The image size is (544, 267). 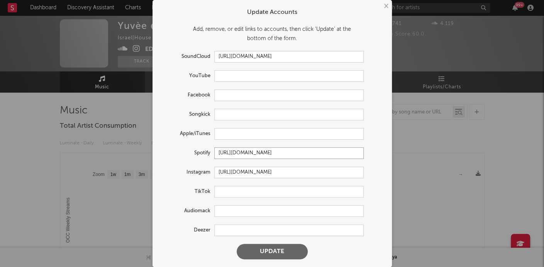 What do you see at coordinates (187, 192) in the screenshot?
I see `label: TikTok` at bounding box center [187, 192].